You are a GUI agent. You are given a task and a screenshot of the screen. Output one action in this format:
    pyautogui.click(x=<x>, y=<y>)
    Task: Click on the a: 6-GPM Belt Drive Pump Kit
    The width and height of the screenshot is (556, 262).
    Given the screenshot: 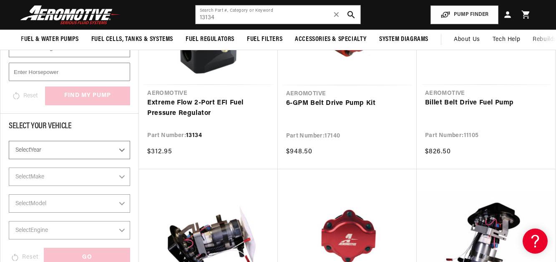 What is the action you would take?
    pyautogui.click(x=347, y=103)
    